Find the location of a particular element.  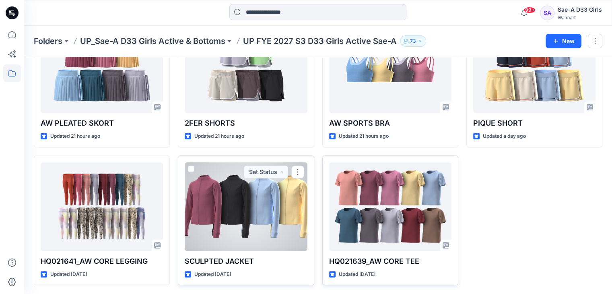

a: UP_Sae-A D33 Girls Active & Bottoms is located at coordinates (152, 41).